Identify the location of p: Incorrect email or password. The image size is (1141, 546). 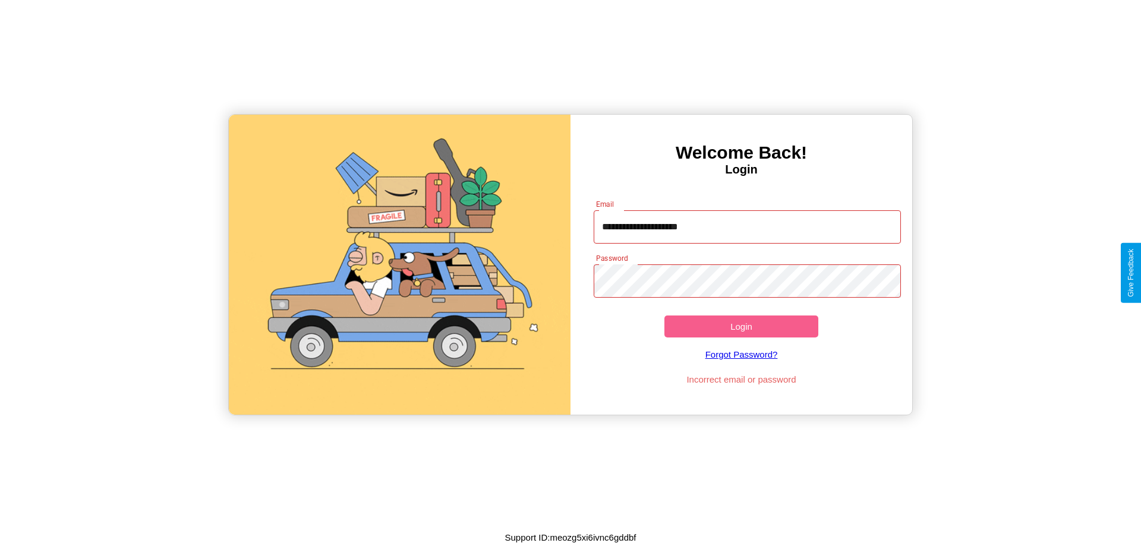
(742, 379).